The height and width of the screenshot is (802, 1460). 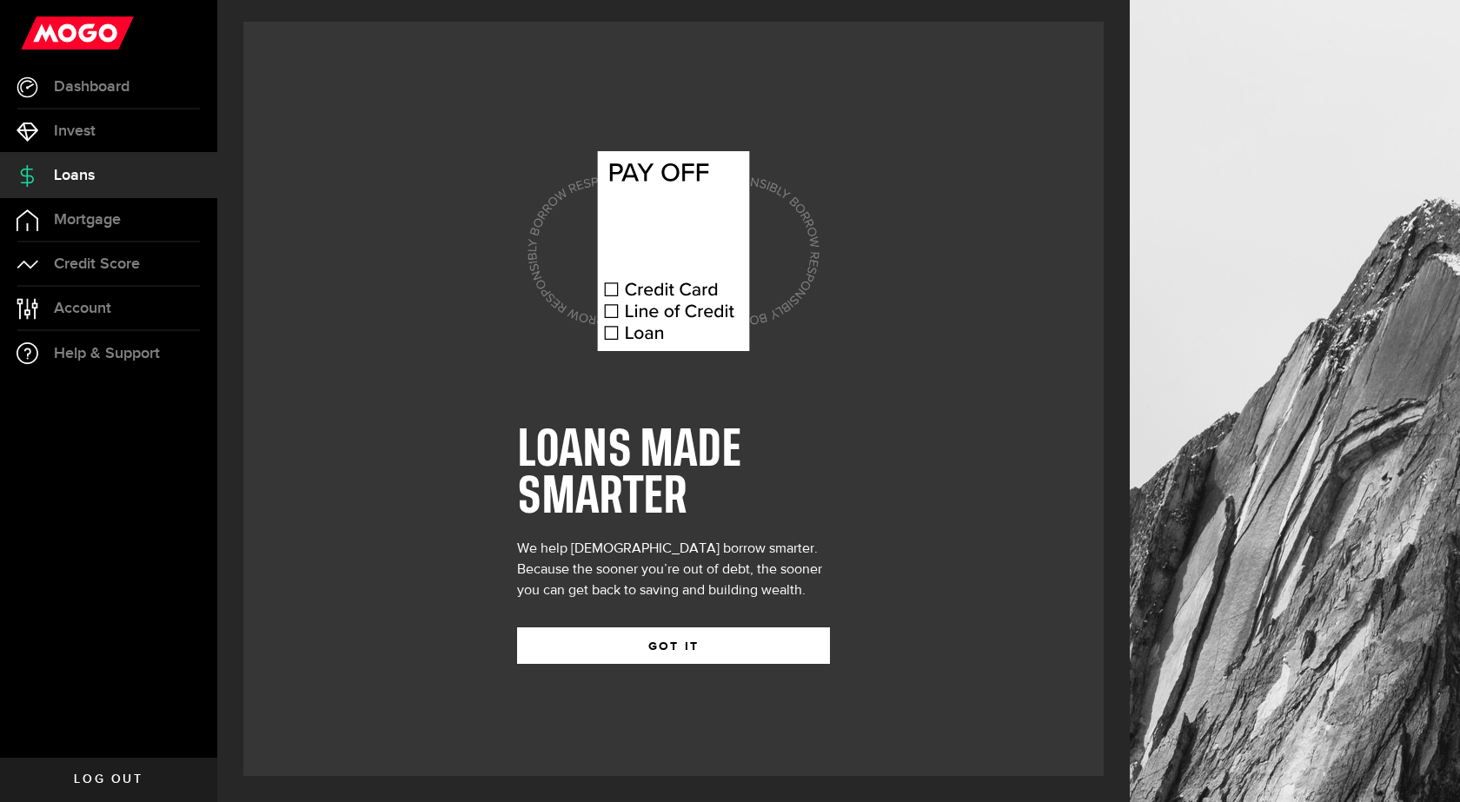 What do you see at coordinates (108, 779) in the screenshot?
I see `span: Log out` at bounding box center [108, 779].